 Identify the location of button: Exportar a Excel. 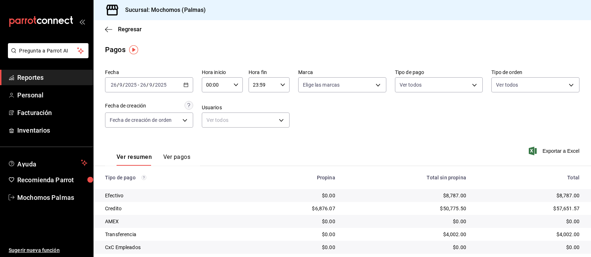
(555, 151).